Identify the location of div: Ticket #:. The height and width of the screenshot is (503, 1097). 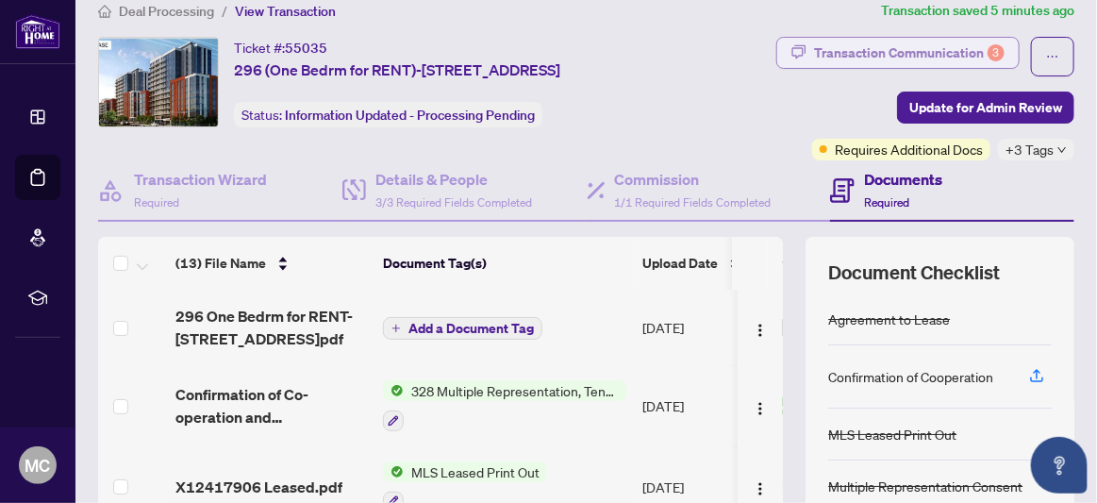
(280, 47).